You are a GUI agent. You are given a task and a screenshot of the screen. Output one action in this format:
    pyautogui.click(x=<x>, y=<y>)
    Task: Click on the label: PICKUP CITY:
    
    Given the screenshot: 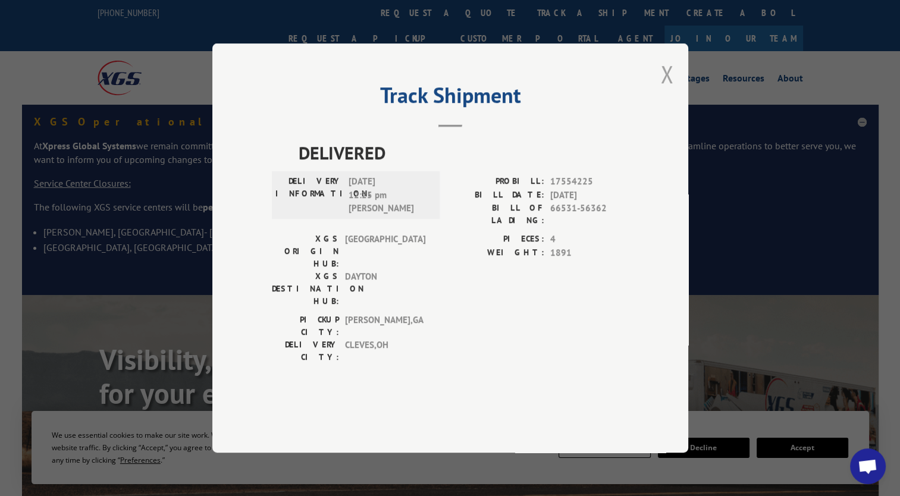 What is the action you would take?
    pyautogui.click(x=305, y=326)
    